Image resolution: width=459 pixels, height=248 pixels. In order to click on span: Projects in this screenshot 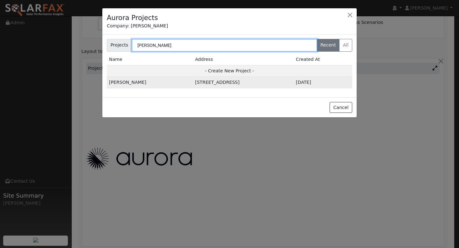, I will do `click(119, 45)`.